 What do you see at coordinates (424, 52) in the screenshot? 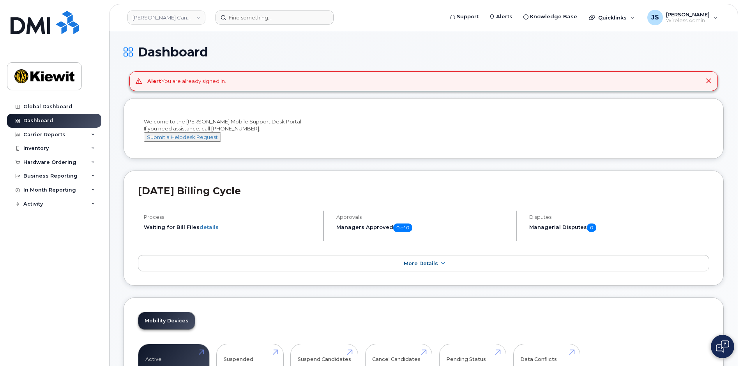
I see `h1: Dashboard` at bounding box center [424, 52].